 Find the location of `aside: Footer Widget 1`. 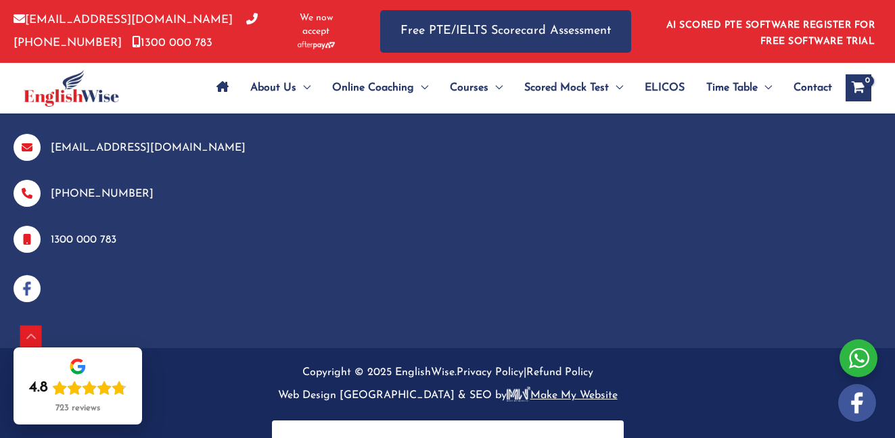

aside: Footer Widget 1 is located at coordinates (447, 197).